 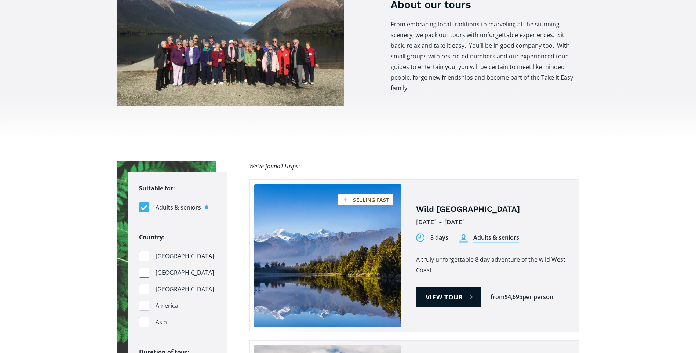 What do you see at coordinates (178, 207) in the screenshot?
I see `span: Adults & seniors` at bounding box center [178, 207].